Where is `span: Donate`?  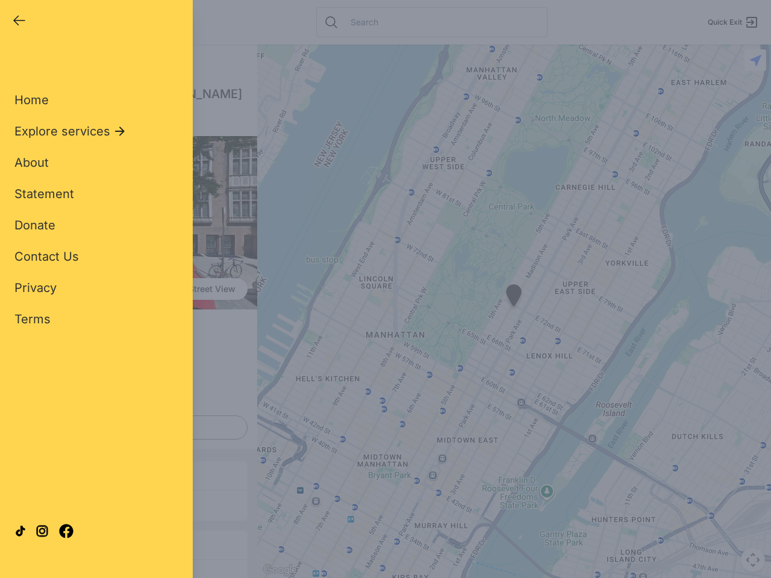 span: Donate is located at coordinates (35, 225).